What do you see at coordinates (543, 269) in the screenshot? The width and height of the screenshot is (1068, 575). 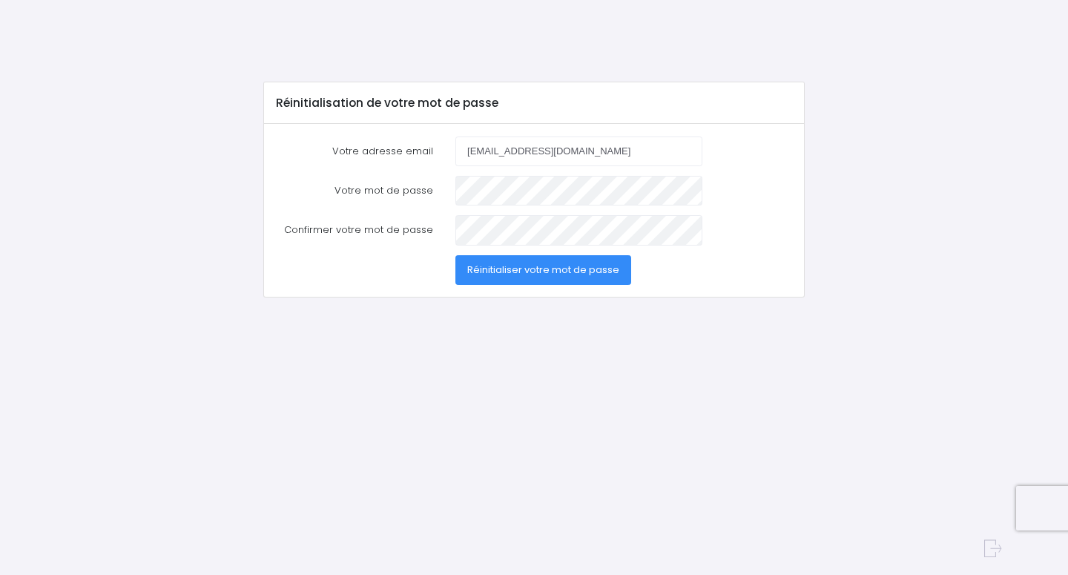 I see `span: Réinitialiser votre mot de passe` at bounding box center [543, 269].